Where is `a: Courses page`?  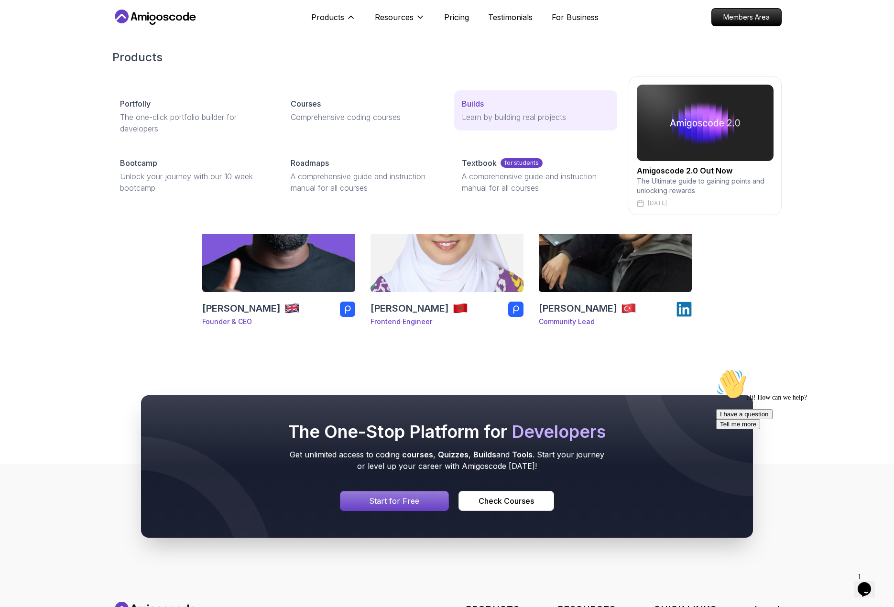
a: Courses page is located at coordinates (506, 501).